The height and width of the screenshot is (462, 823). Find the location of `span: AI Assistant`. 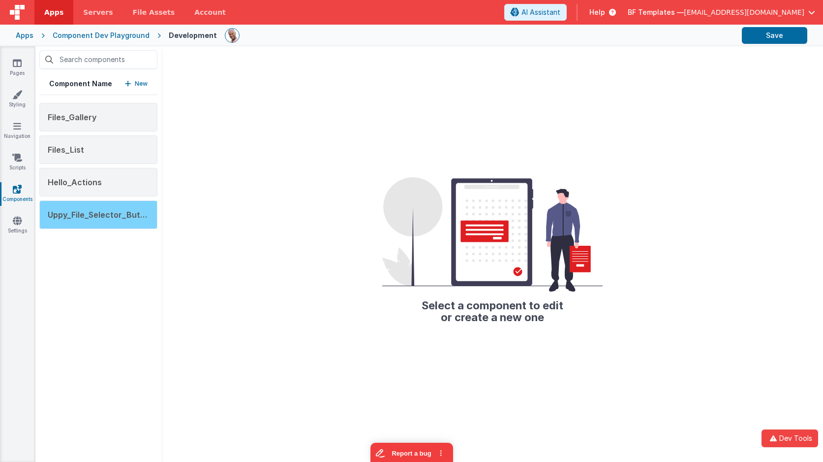

span: AI Assistant is located at coordinates (541, 12).